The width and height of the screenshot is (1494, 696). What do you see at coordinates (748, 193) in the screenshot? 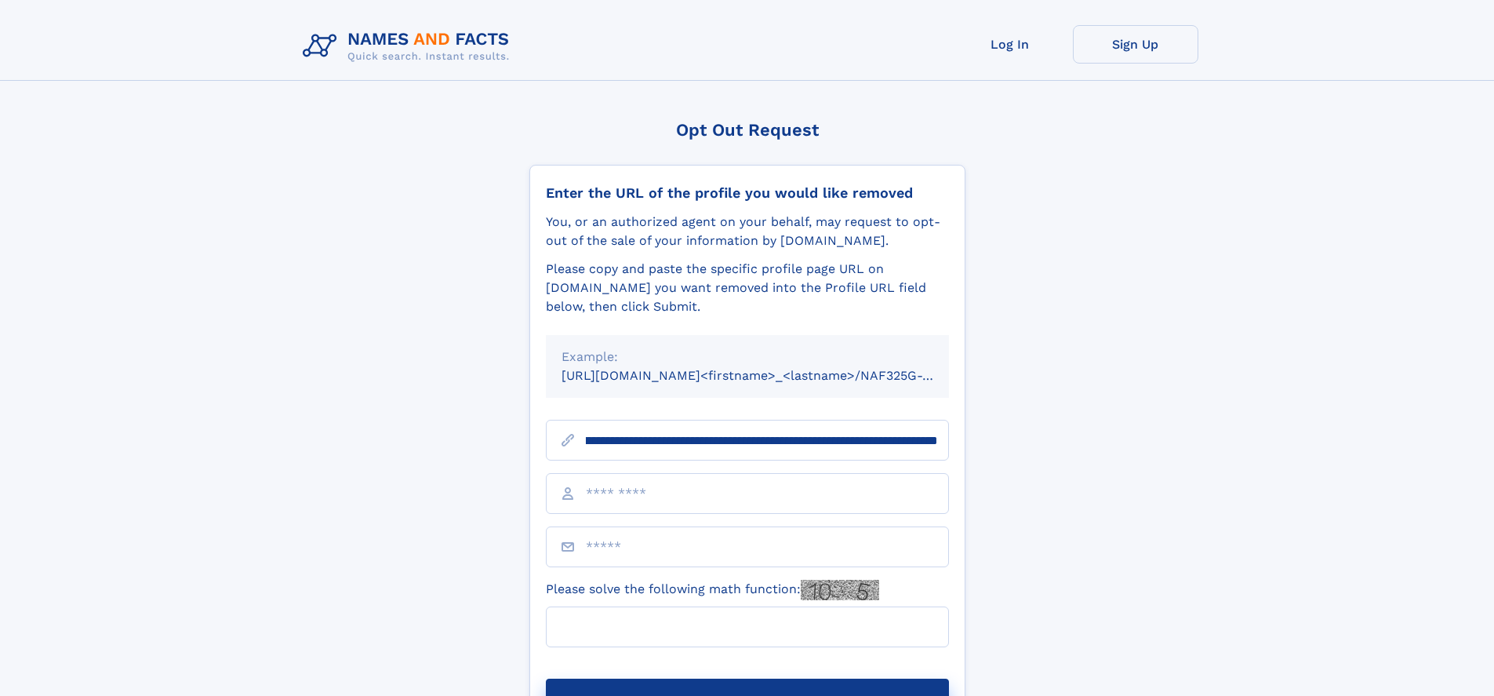
I see `div: Enter the URL of the profile you would like removed` at bounding box center [748, 193].